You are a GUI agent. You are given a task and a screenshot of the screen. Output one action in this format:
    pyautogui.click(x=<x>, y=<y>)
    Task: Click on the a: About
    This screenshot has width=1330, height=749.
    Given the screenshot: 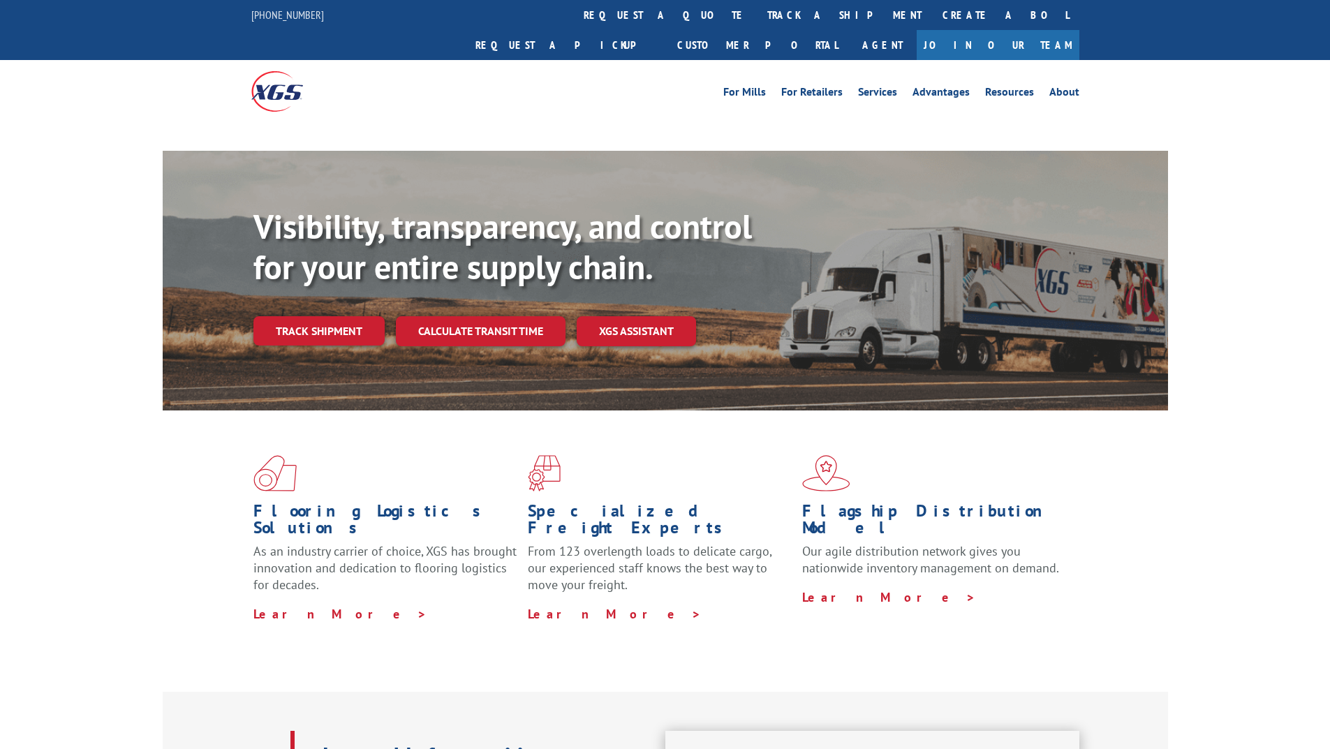 What is the action you would take?
    pyautogui.click(x=1064, y=94)
    